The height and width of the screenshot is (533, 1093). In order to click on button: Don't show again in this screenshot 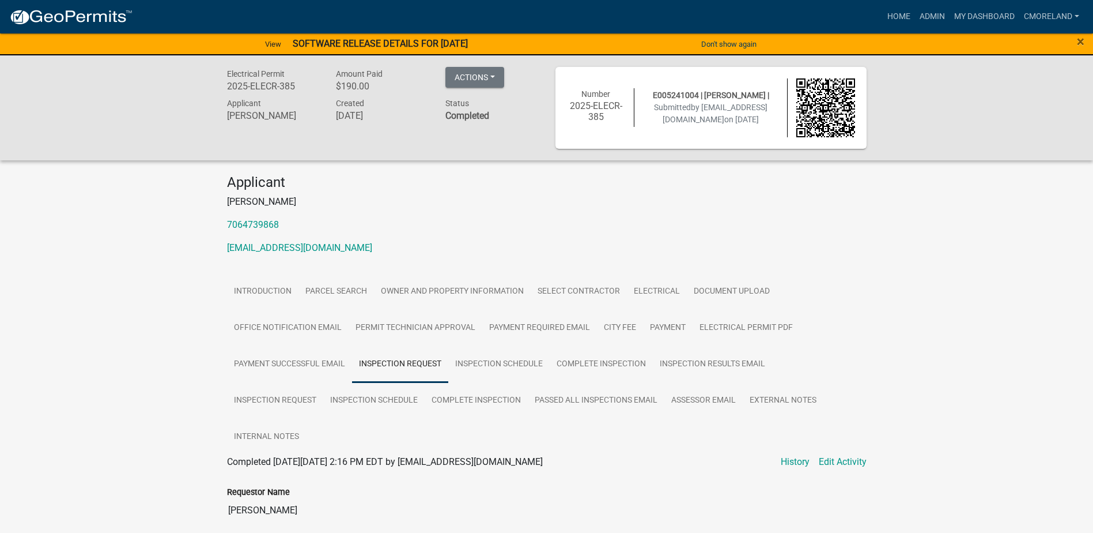, I will do `click(729, 44)`.